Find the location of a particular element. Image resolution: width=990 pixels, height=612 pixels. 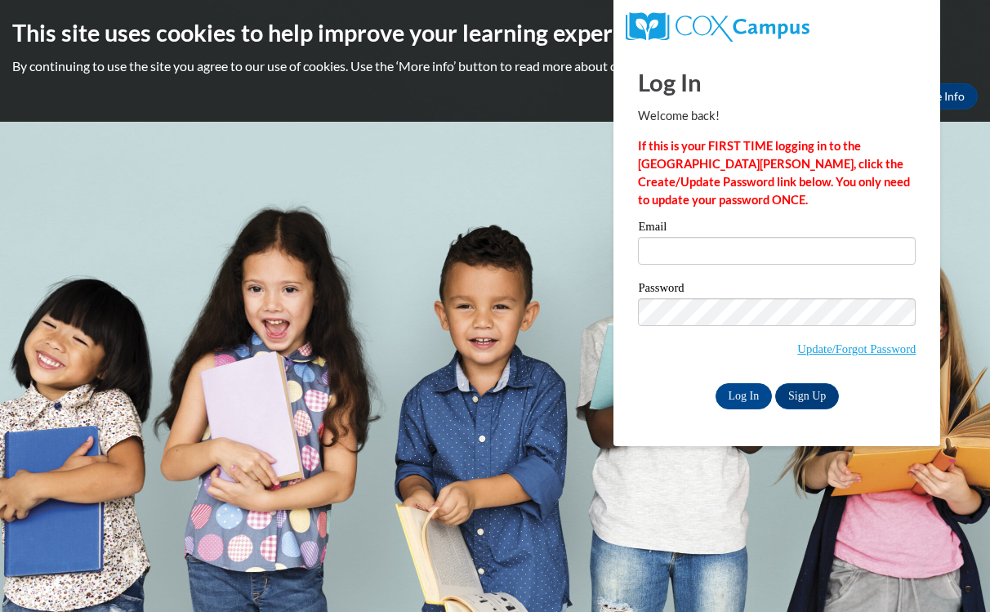

a: Sign Up is located at coordinates (807, 396).